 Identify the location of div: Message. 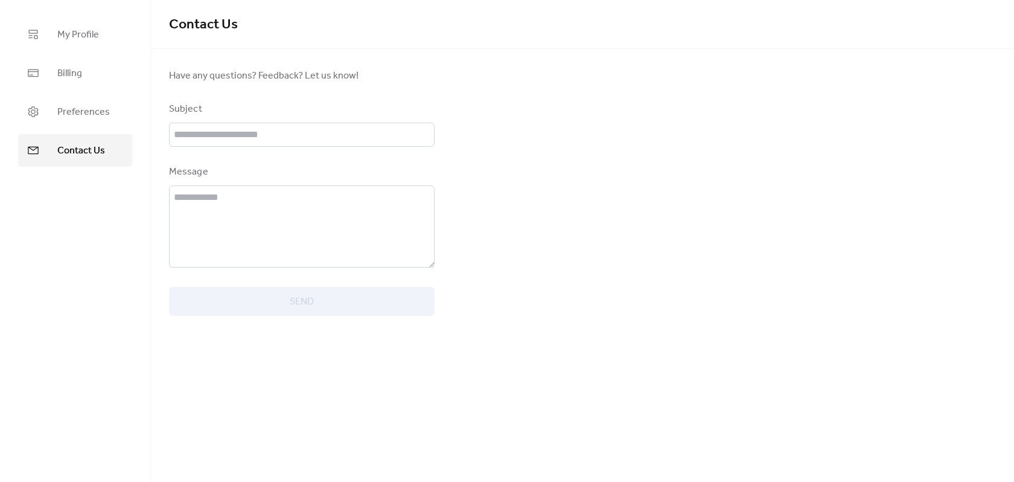
(300, 172).